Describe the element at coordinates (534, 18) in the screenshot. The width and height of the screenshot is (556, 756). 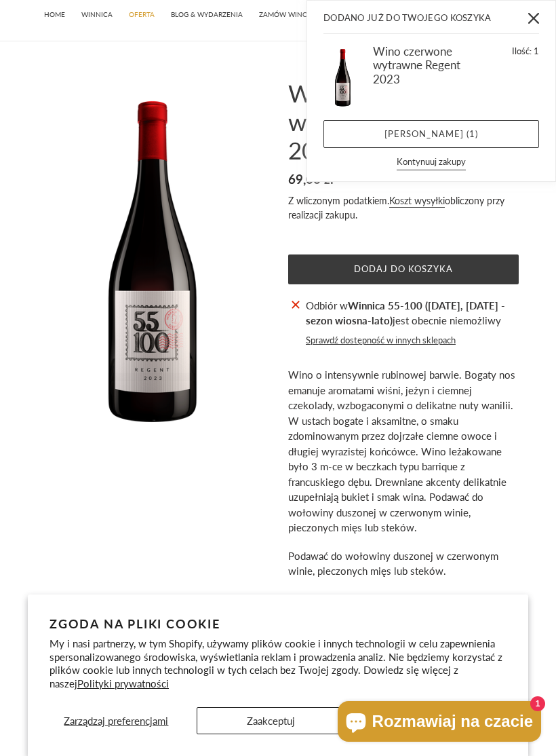
I see `button: Zamknij` at that location.